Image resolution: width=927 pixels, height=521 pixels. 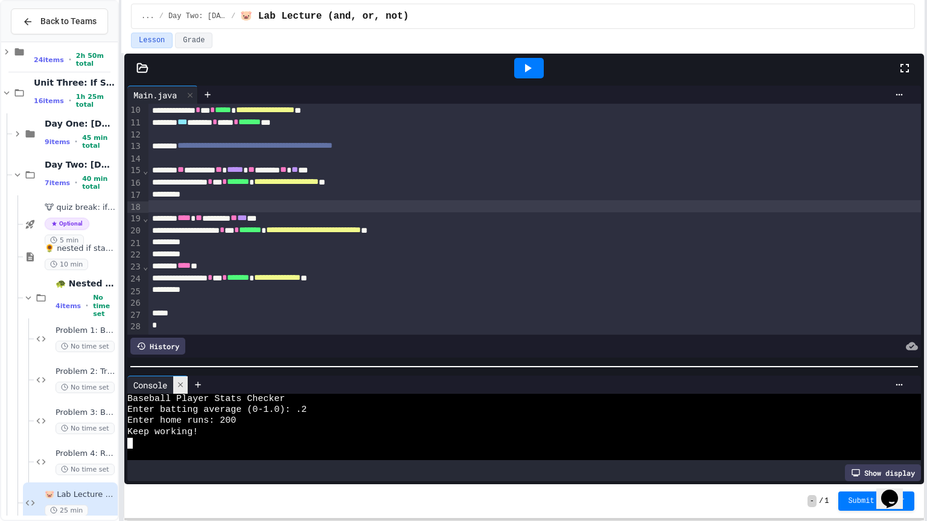 I want to click on span: 5 min, so click(x=64, y=240).